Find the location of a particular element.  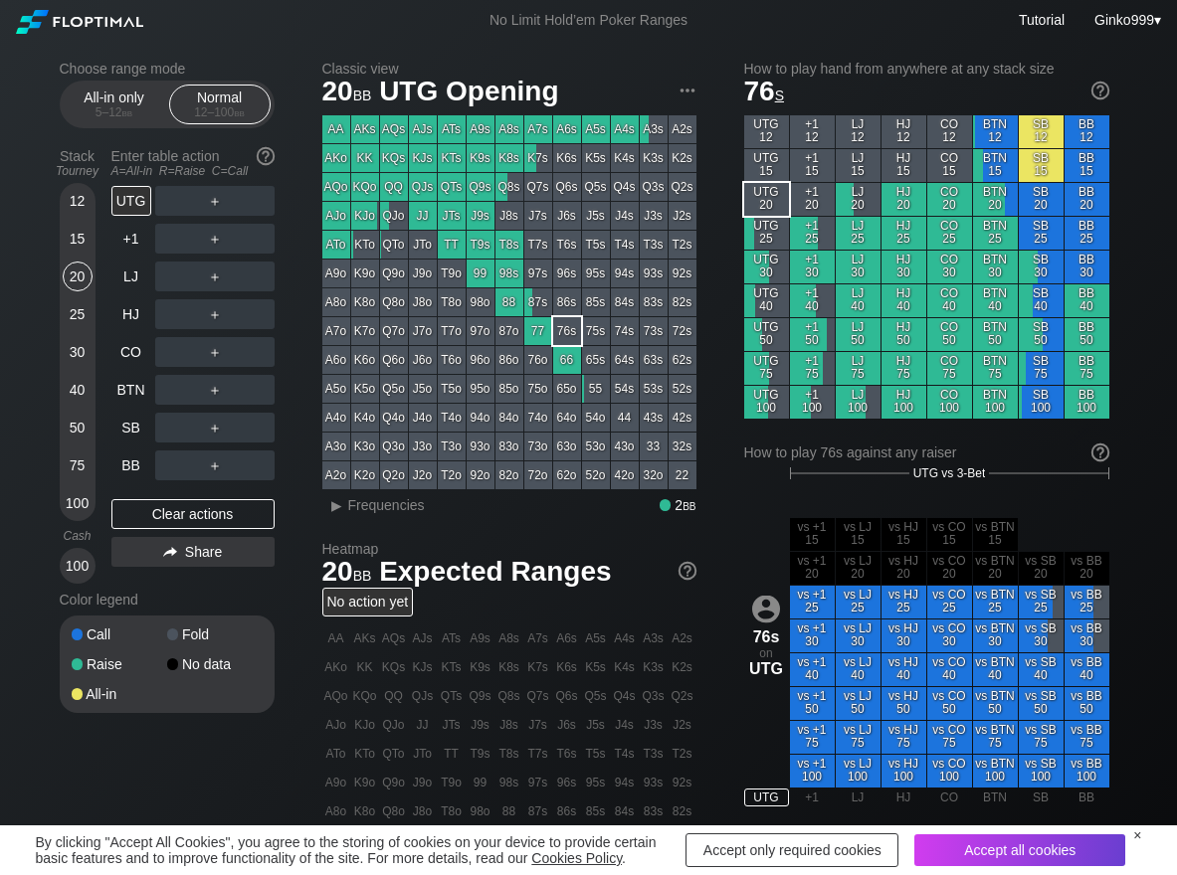

div: 50 is located at coordinates (78, 428).